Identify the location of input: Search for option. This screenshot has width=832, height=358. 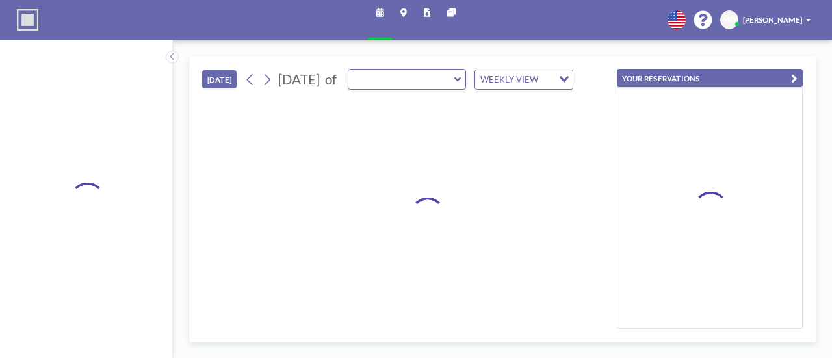
(546, 80).